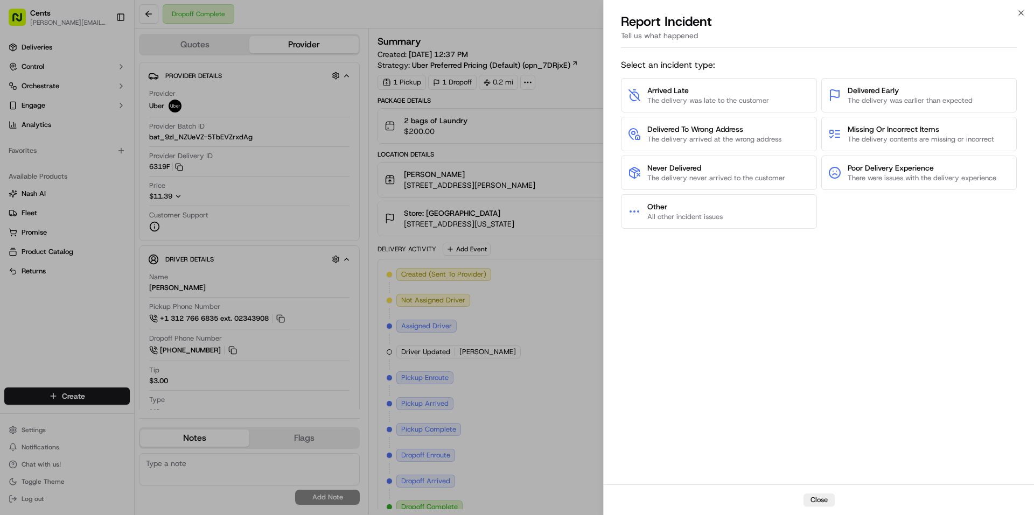 Image resolution: width=1034 pixels, height=515 pixels. I want to click on img: 1724597045416-56b7ee45-8013-43a0-a6f9-03cb97ddad50, so click(32, 113).